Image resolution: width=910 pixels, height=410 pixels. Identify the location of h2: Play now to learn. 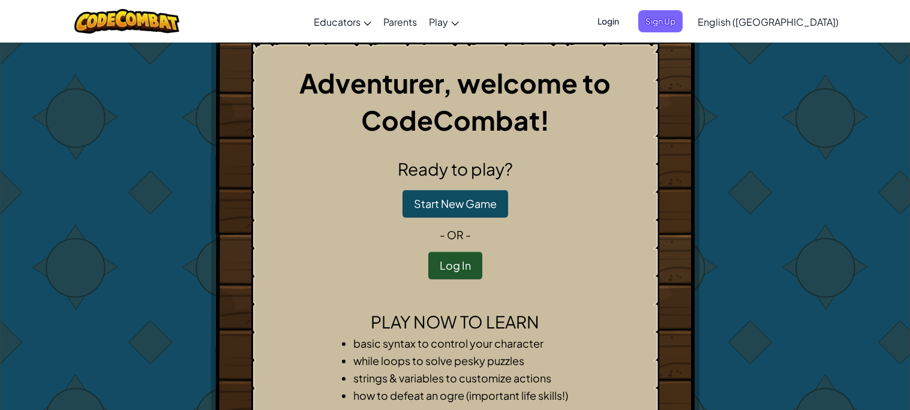
(455, 322).